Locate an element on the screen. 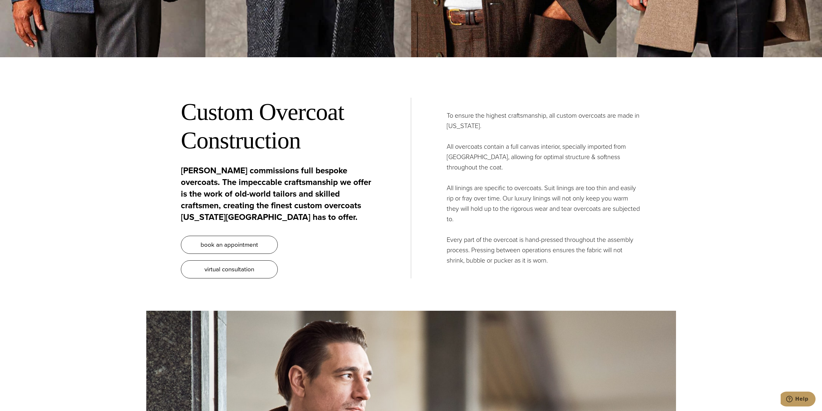 The image size is (822, 411). span: virtual consultation is located at coordinates (229, 269).